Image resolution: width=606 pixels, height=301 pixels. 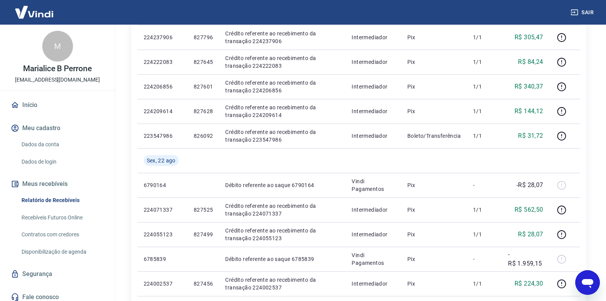 I want to click on p: R$ 224,30, so click(x=529, y=283).